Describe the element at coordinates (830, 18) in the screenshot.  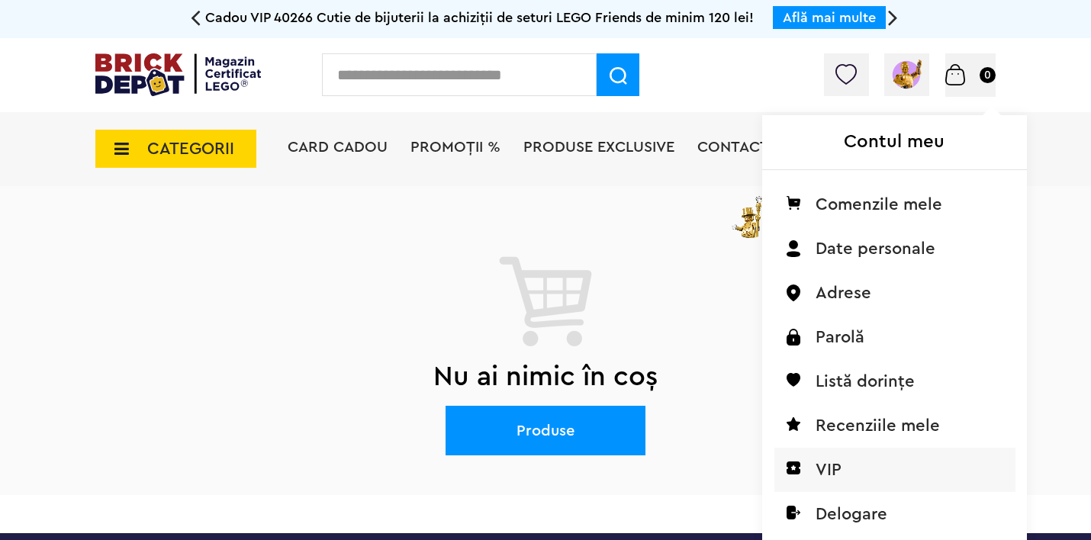
I see `a: Află mai multe` at that location.